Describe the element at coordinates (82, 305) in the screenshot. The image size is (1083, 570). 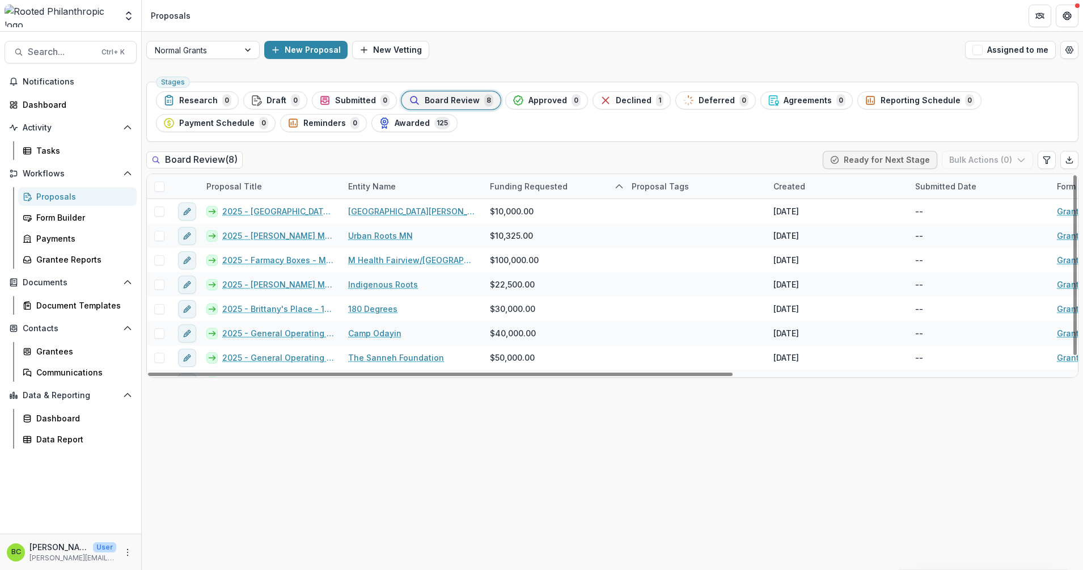
I see `div: Document Templates` at that location.